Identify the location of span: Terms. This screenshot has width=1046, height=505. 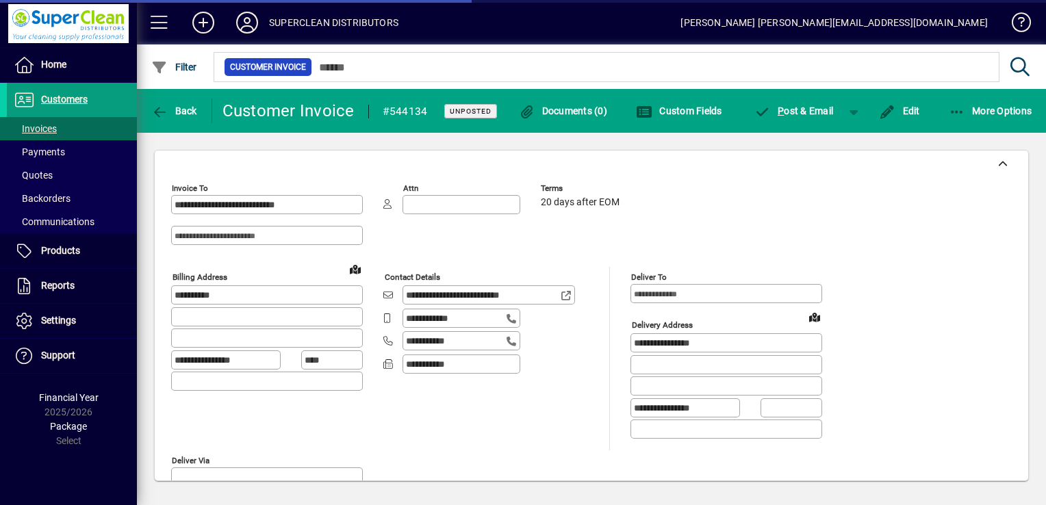
(582, 188).